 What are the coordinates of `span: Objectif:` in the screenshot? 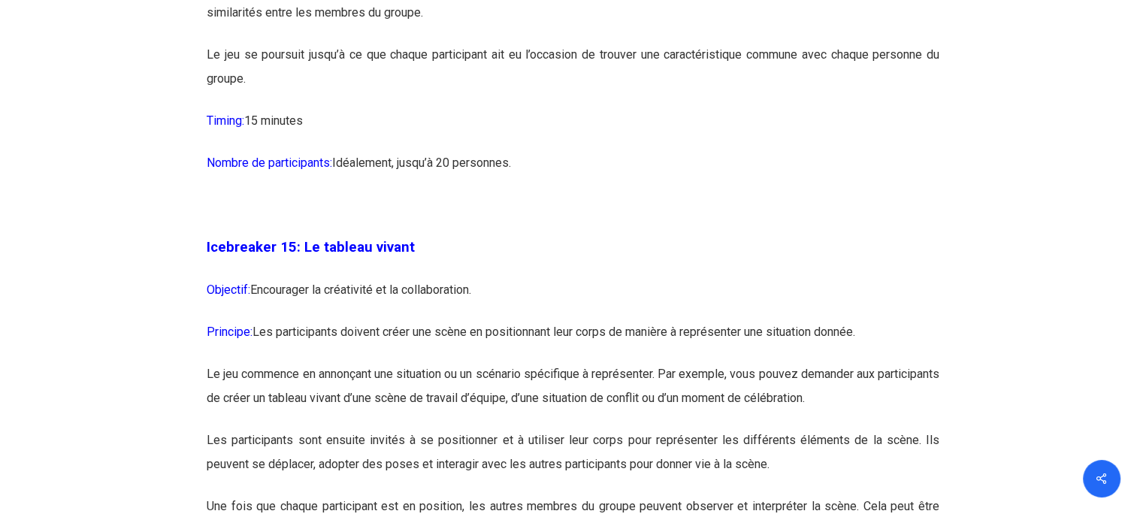 It's located at (228, 289).